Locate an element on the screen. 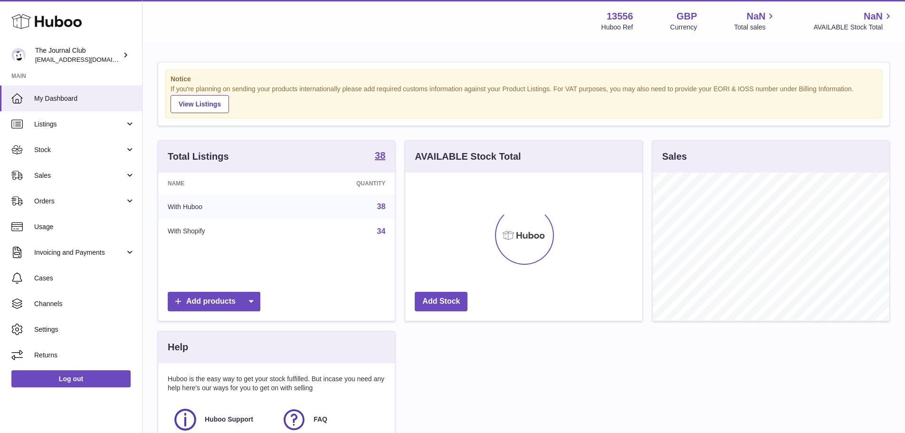 Image resolution: width=905 pixels, height=433 pixels. span: Cases is located at coordinates (85, 278).